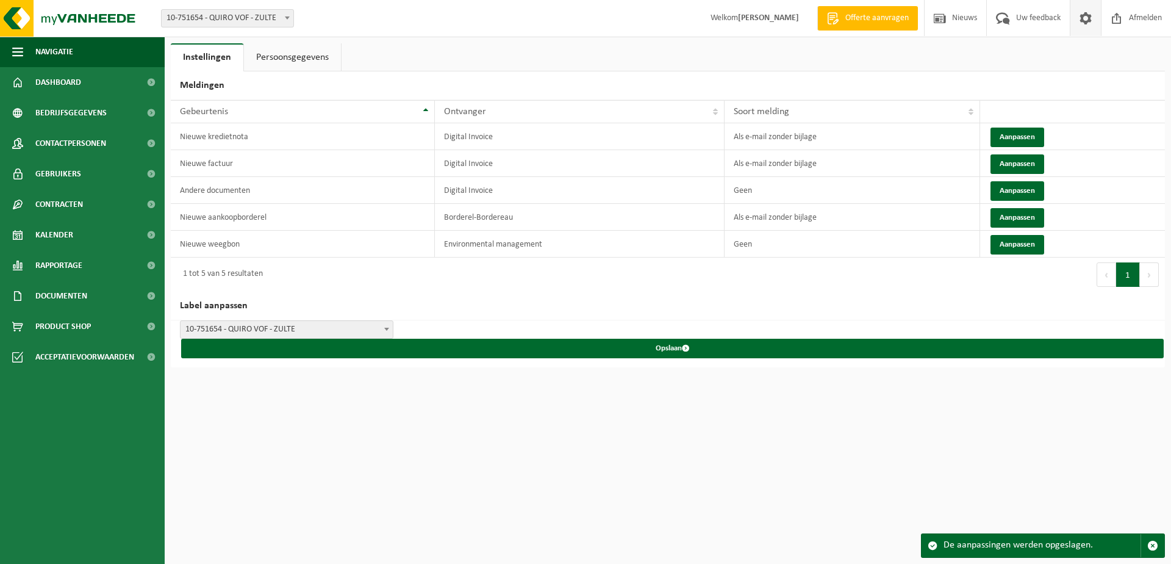 The height and width of the screenshot is (564, 1171). What do you see at coordinates (58, 82) in the screenshot?
I see `span: Dashboard` at bounding box center [58, 82].